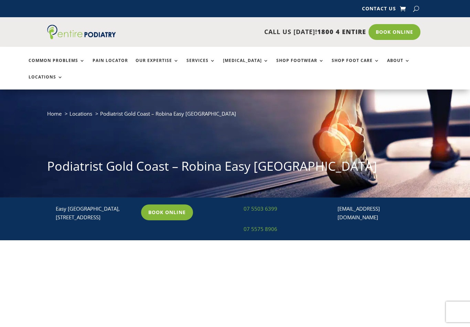 The image size is (470, 327). Describe the element at coordinates (260, 208) in the screenshot. I see `a: 07 5503 6399` at that location.